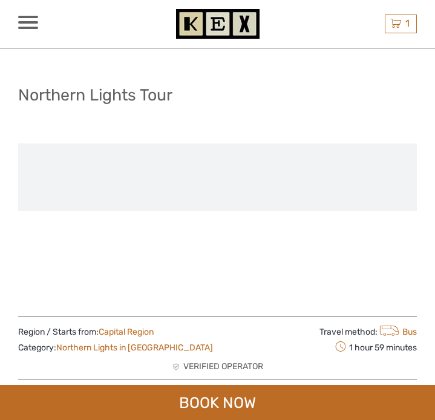 The height and width of the screenshot is (420, 435). I want to click on a: Capital Region, so click(126, 332).